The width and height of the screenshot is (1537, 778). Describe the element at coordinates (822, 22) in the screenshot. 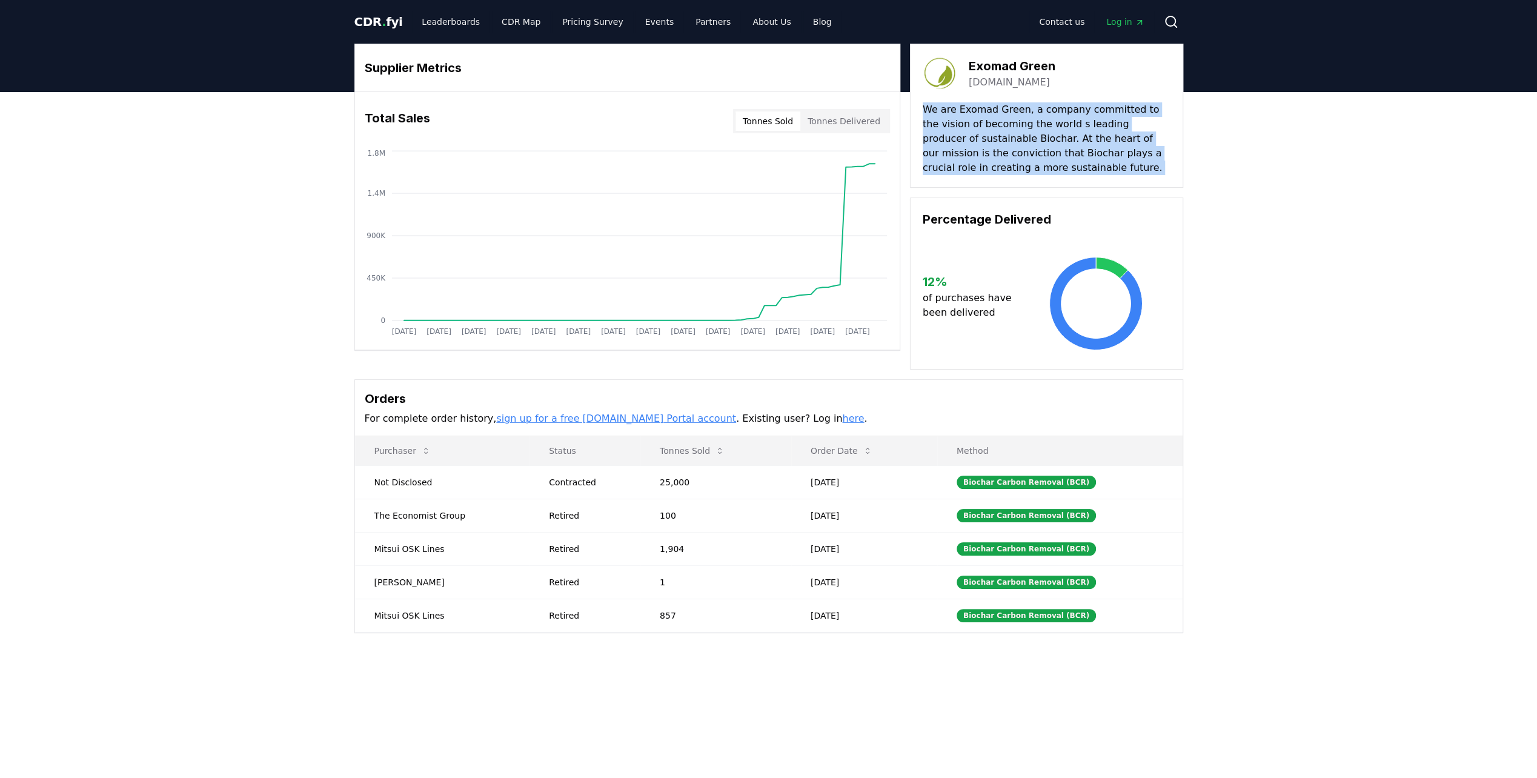

I see `a: Blog` at that location.